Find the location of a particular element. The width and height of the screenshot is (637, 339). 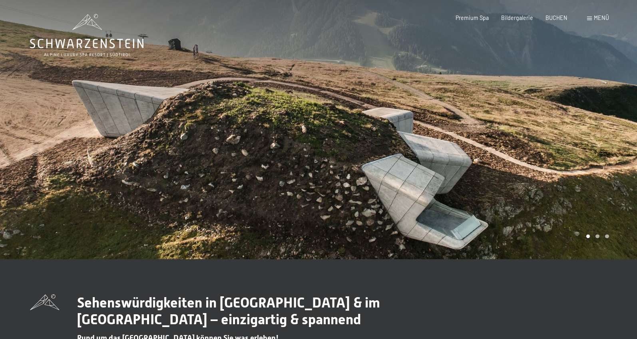

div: Carousel Page 1 (Current Slide) is located at coordinates (588, 237).